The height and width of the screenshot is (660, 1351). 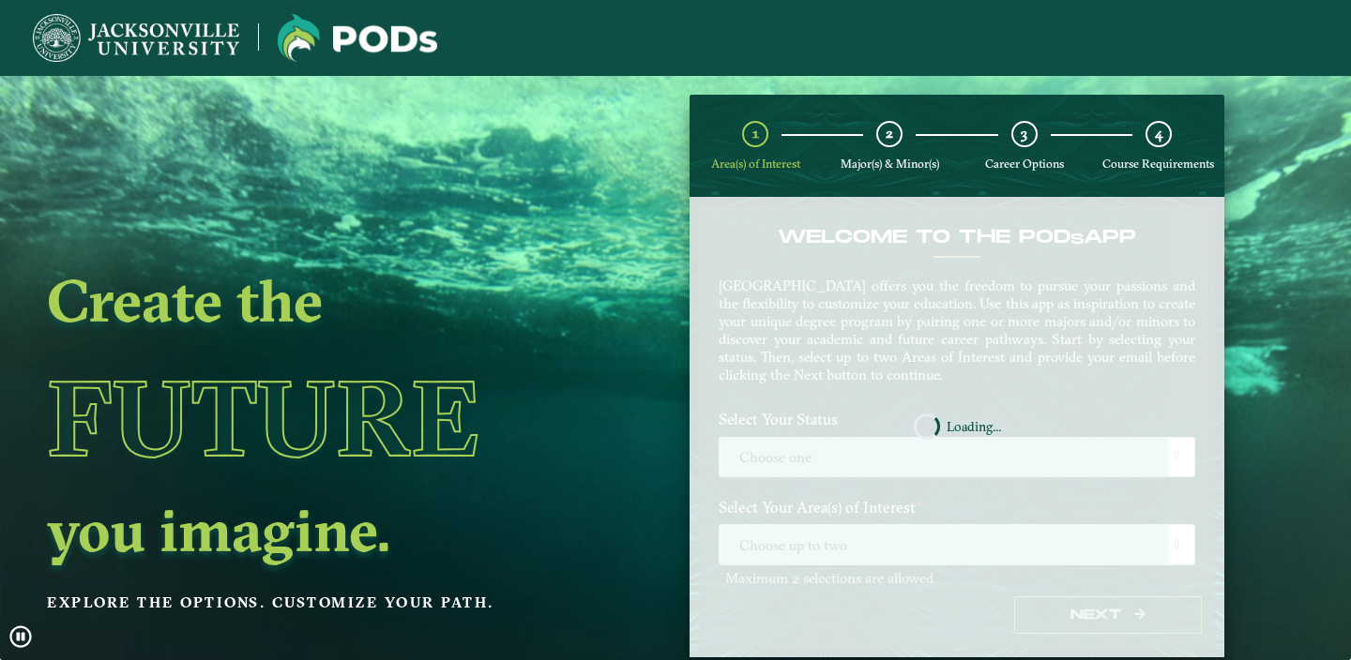 What do you see at coordinates (974, 427) in the screenshot?
I see `span: Loading...` at bounding box center [974, 427].